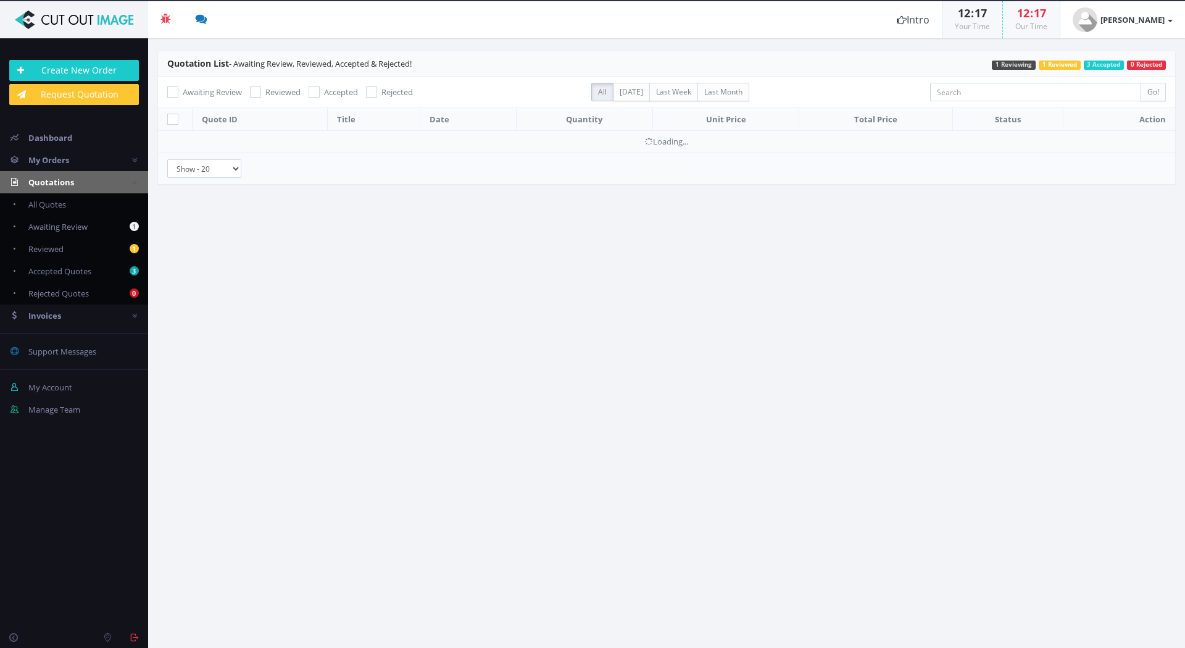 The height and width of the screenshot is (648, 1185). Describe the element at coordinates (74, 70) in the screenshot. I see `a: Create New Order` at that location.